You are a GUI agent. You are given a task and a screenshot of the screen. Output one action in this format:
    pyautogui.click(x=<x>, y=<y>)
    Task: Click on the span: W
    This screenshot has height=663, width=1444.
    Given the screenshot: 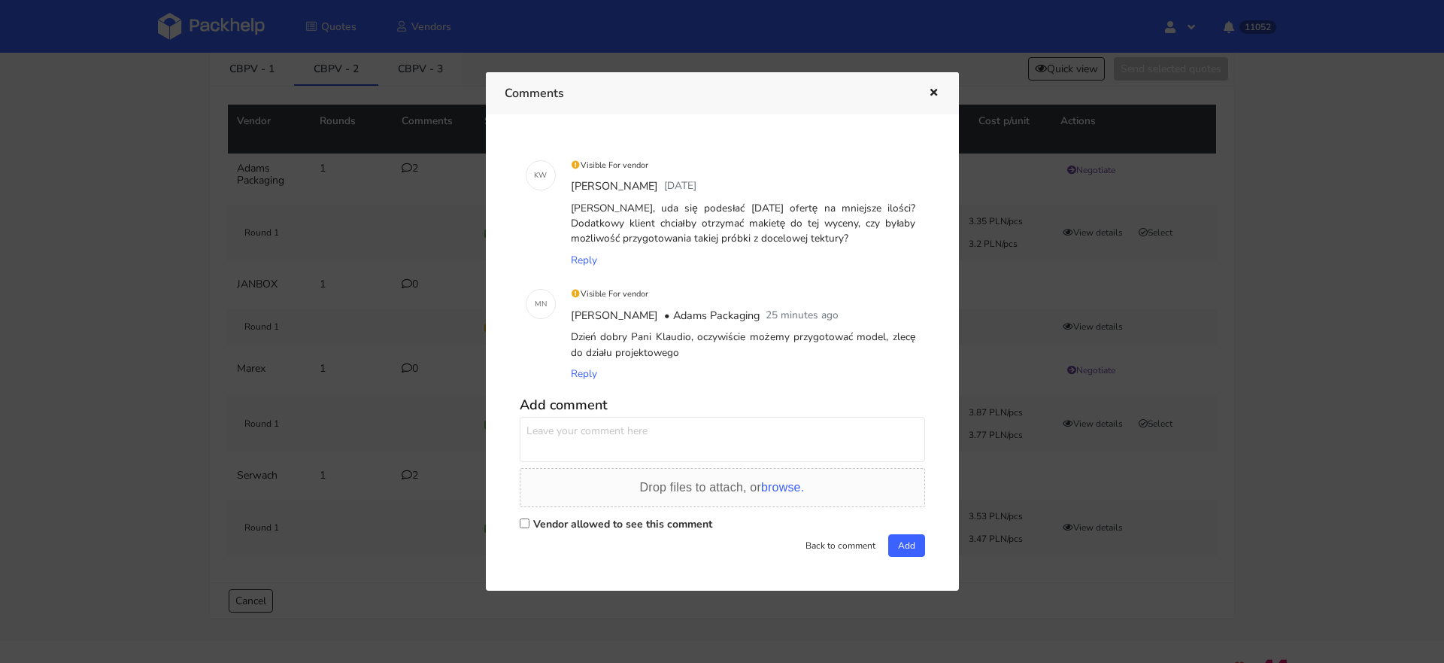 What is the action you would take?
    pyautogui.click(x=542, y=175)
    